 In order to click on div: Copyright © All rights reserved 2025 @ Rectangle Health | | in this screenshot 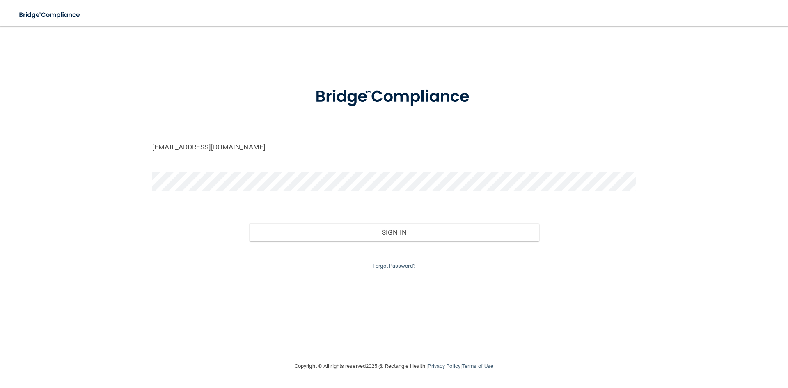, I will do `click(394, 366)`.